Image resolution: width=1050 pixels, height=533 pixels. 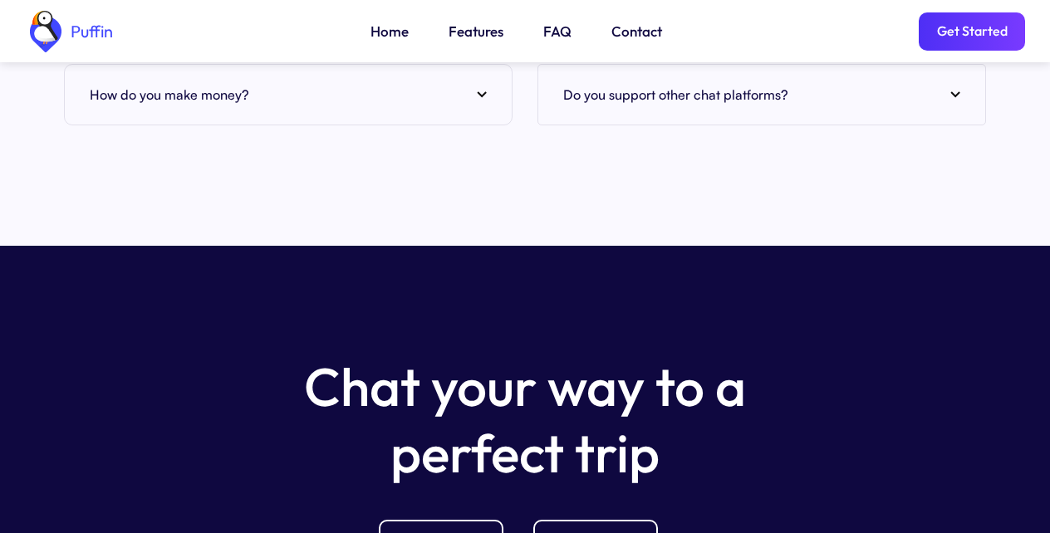 I want to click on a: Contact, so click(x=636, y=32).